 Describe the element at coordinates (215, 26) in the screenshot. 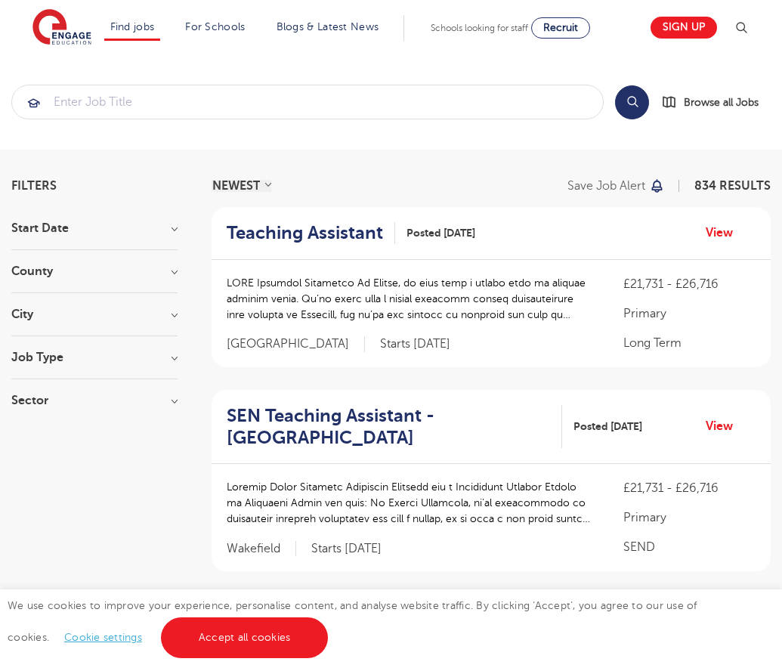

I see `a: For Schools` at that location.